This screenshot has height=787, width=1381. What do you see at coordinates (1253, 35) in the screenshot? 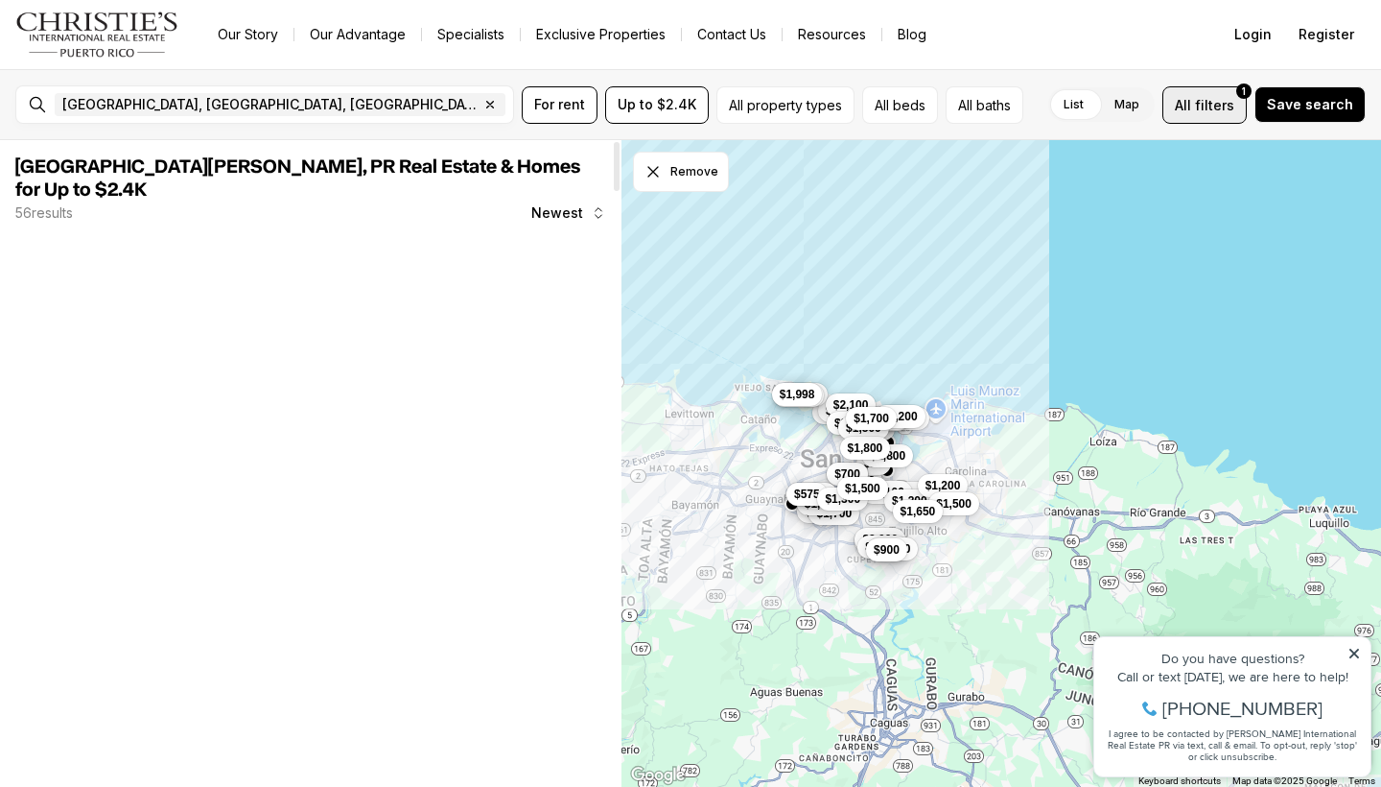
I see `span: Login` at bounding box center [1253, 35].